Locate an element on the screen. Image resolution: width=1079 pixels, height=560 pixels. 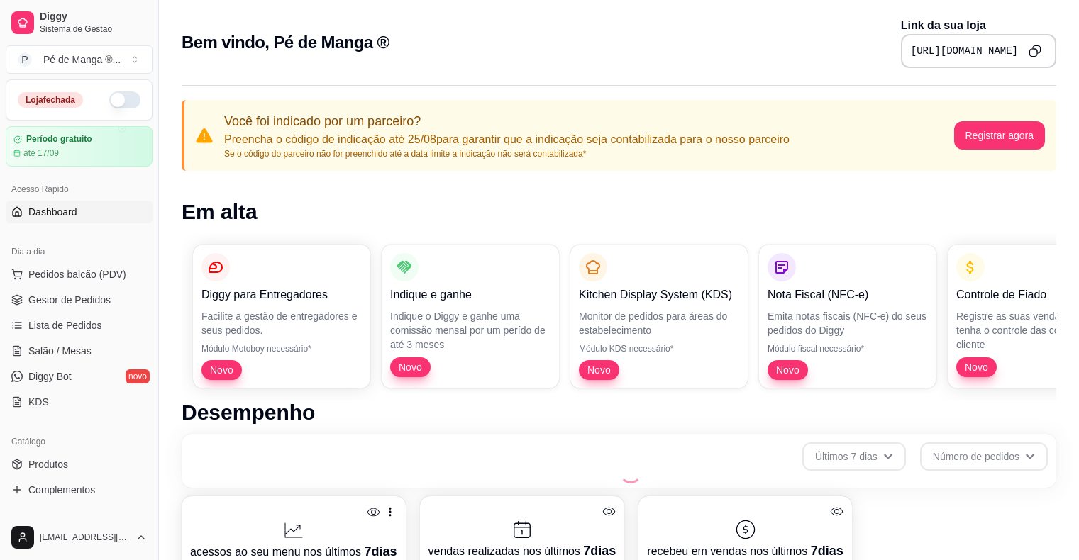
button: Copy to clipboard is located at coordinates (1035, 51).